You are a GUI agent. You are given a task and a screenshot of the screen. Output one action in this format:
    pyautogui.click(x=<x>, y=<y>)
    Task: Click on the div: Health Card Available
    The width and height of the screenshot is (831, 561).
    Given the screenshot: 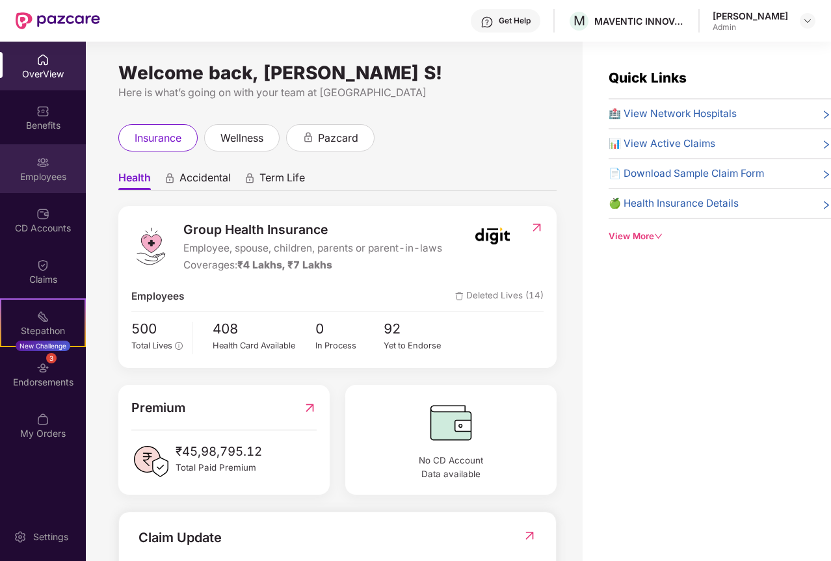 What is the action you would take?
    pyautogui.click(x=264, y=346)
    